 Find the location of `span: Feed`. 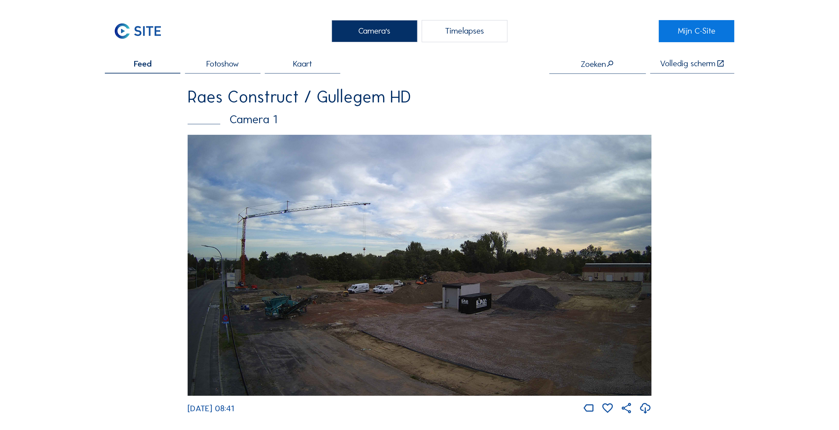

span: Feed is located at coordinates (143, 64).